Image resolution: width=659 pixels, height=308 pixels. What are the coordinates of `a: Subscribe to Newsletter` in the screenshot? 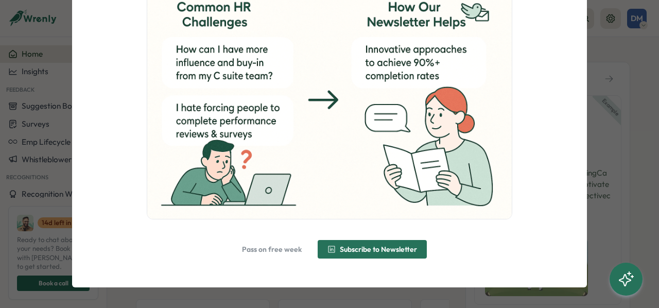 It's located at (372, 249).